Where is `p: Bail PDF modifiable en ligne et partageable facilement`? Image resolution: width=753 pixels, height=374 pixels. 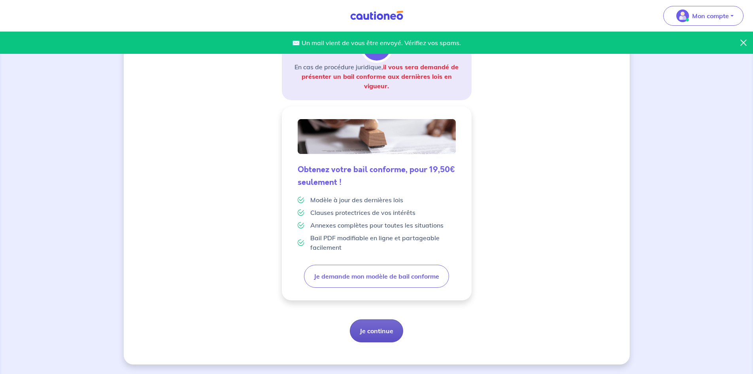
p: Bail PDF modifiable en ligne et partageable facilement is located at coordinates (383, 242).